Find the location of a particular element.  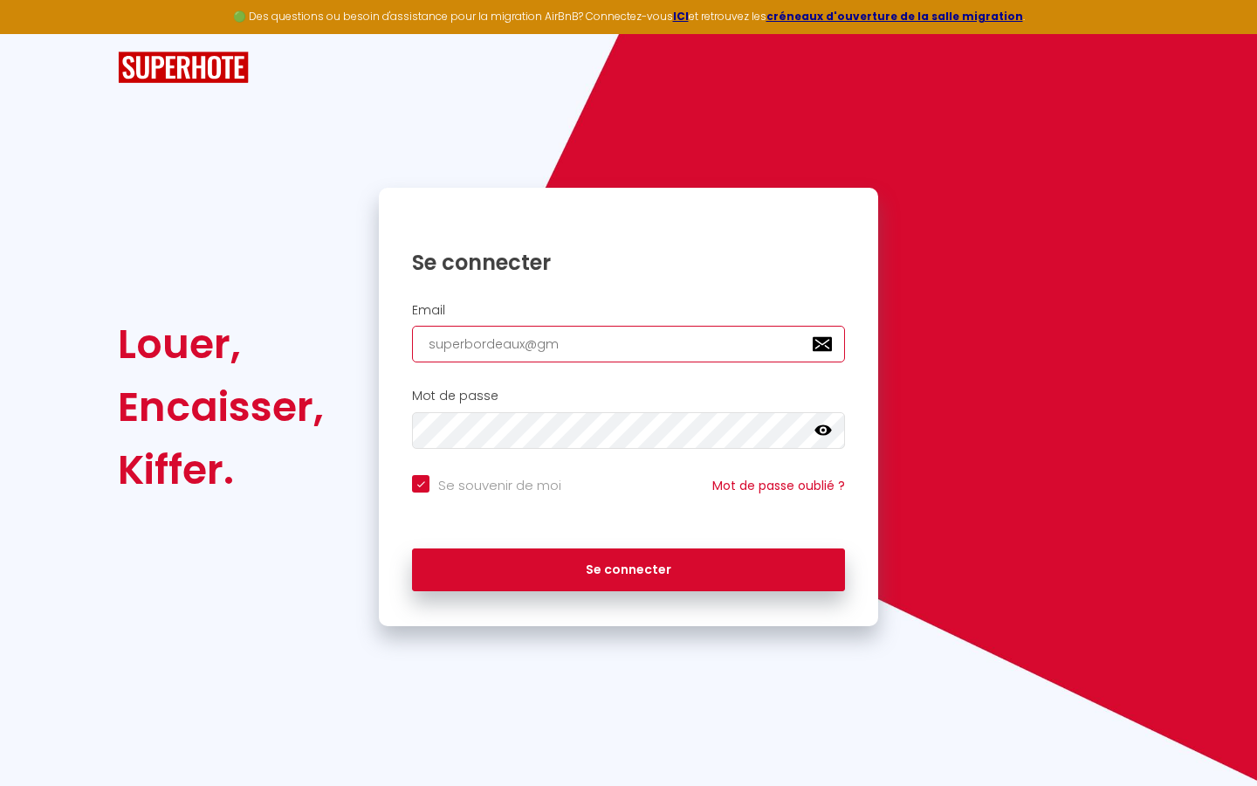

input: Ton Email is located at coordinates (629, 344).